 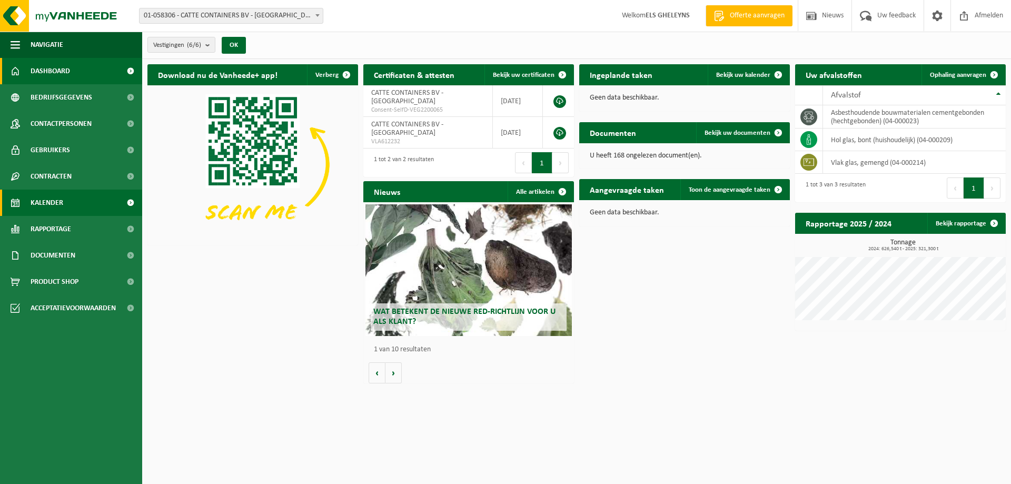 What do you see at coordinates (613, 132) in the screenshot?
I see `h2: Documenten` at bounding box center [613, 132].